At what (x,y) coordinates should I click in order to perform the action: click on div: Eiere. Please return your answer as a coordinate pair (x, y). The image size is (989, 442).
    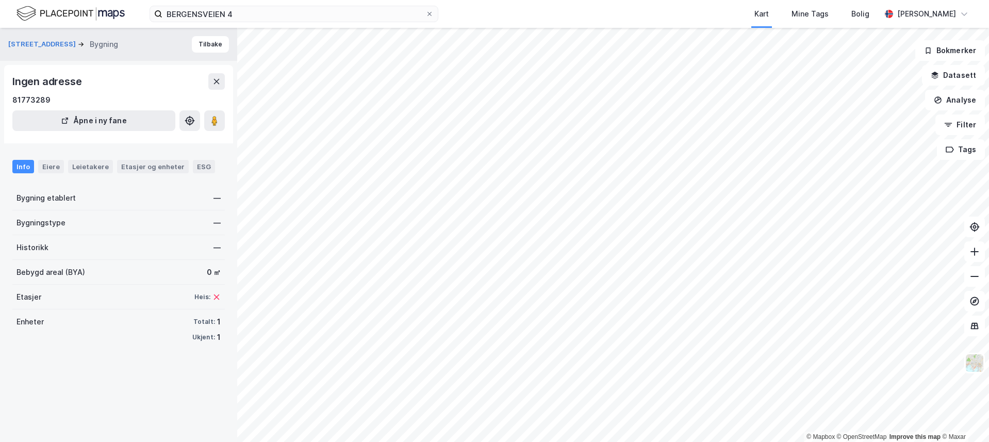
    Looking at the image, I should click on (51, 167).